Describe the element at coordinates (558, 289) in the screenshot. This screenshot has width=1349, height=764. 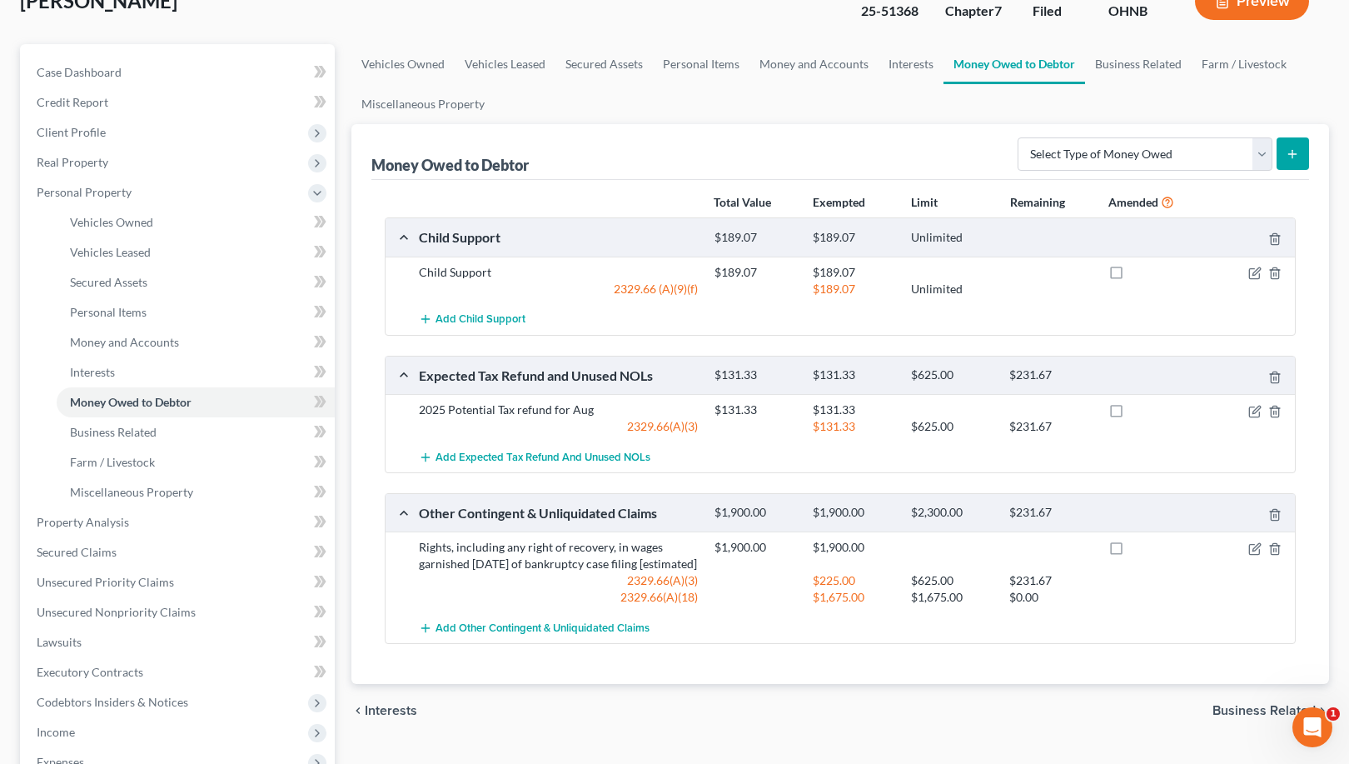
I see `div: 2329.66 (A)(9)(f)` at that location.